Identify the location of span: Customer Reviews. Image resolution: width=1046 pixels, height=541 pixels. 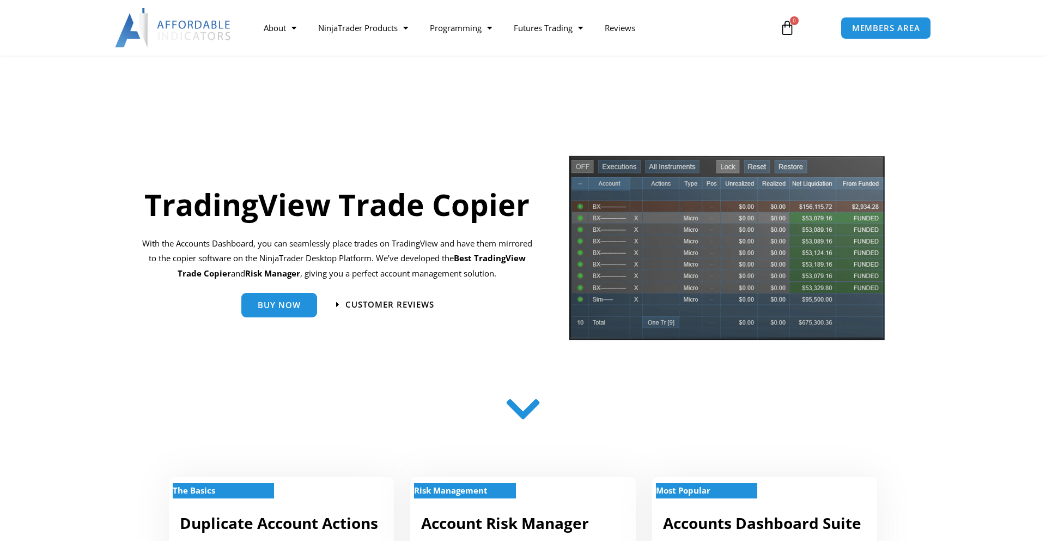
(390, 304).